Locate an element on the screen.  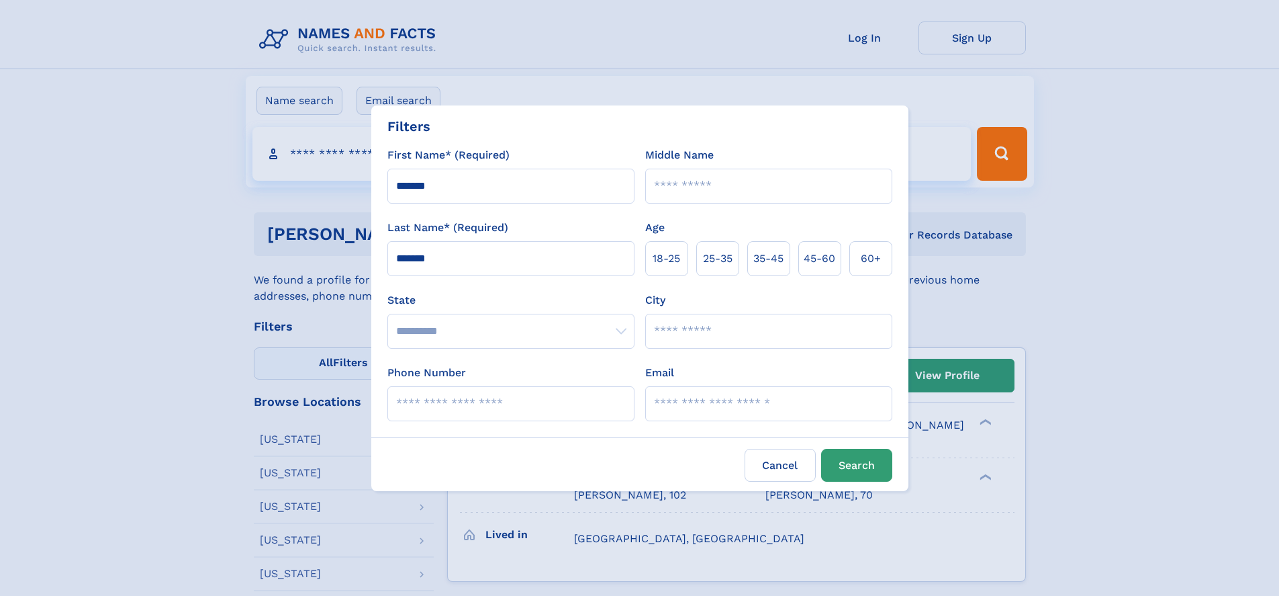
span: 45‑60 is located at coordinates (819, 258).